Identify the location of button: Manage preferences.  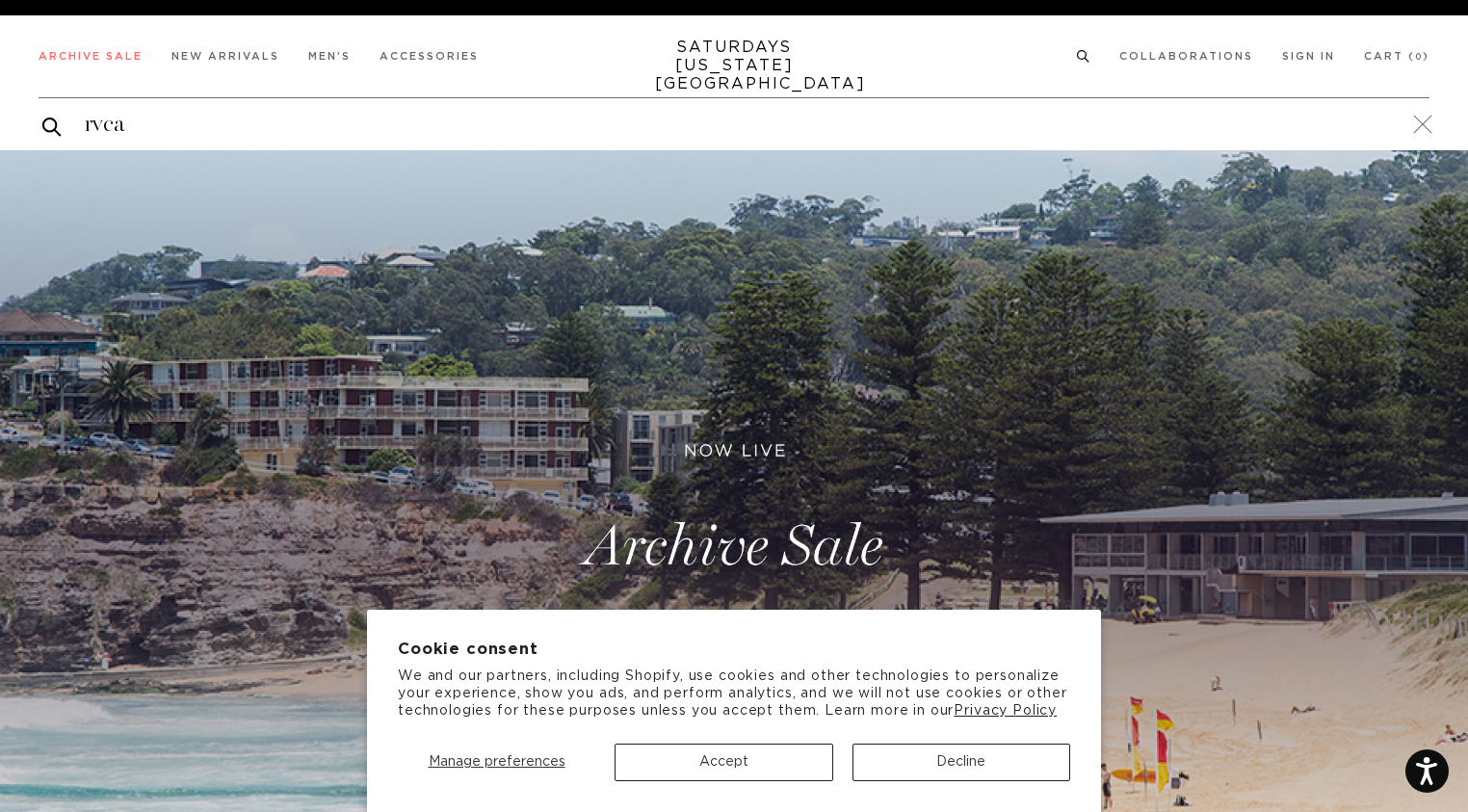
(496, 762).